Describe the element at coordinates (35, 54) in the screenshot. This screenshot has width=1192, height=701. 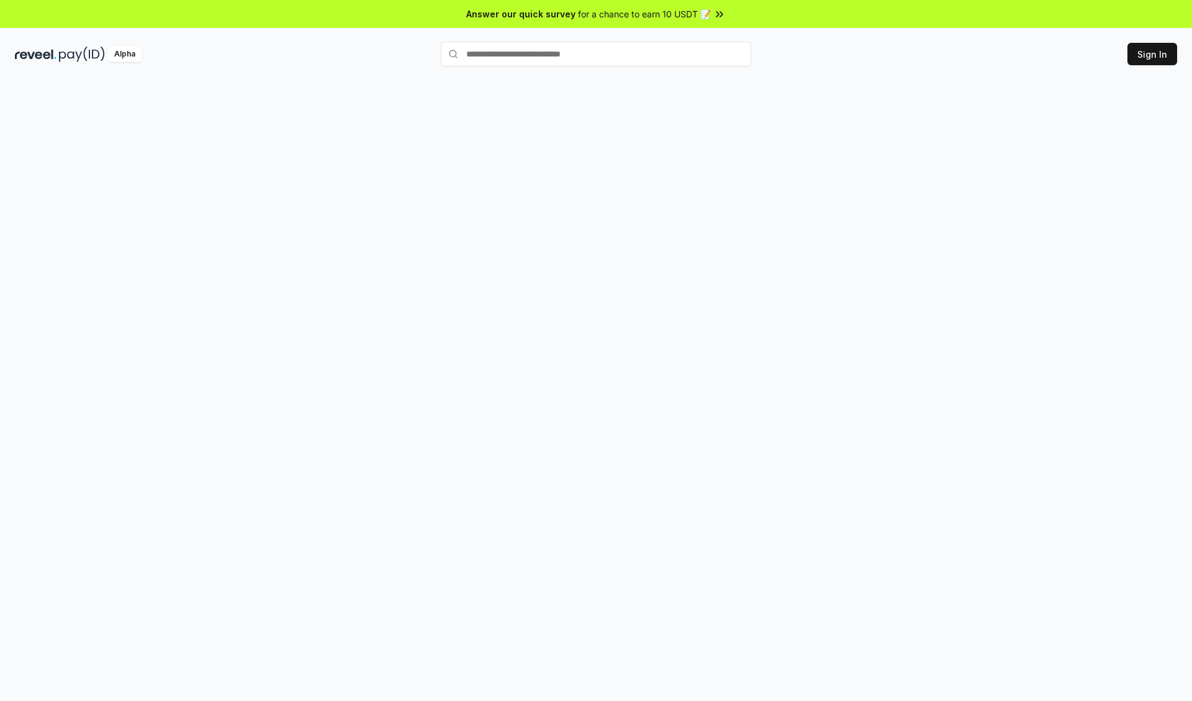
I see `img: reveel_dark` at that location.